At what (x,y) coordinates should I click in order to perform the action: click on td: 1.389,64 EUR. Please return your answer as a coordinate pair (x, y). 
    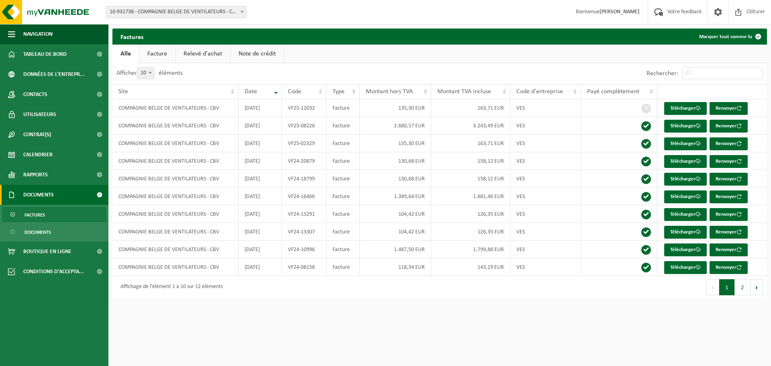
    Looking at the image, I should click on (396, 196).